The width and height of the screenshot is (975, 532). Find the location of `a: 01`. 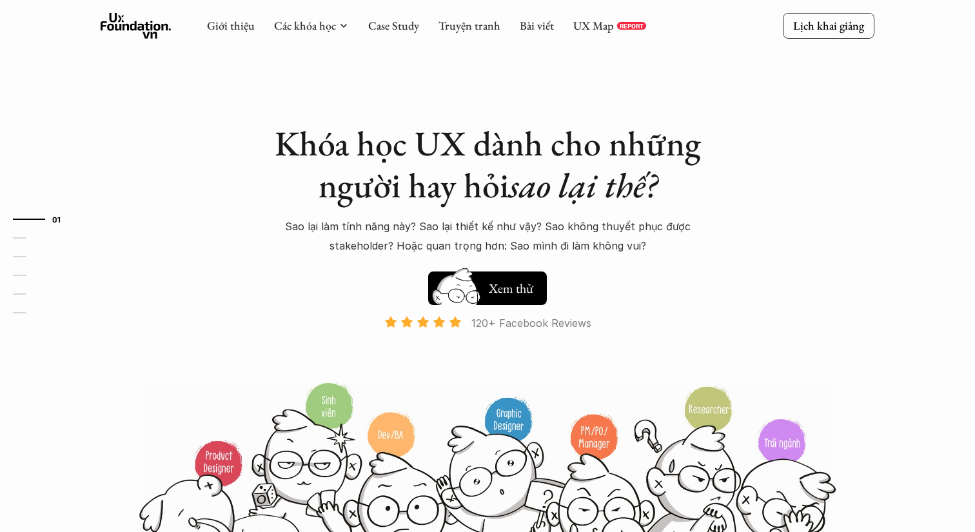

a: 01 is located at coordinates (43, 219).